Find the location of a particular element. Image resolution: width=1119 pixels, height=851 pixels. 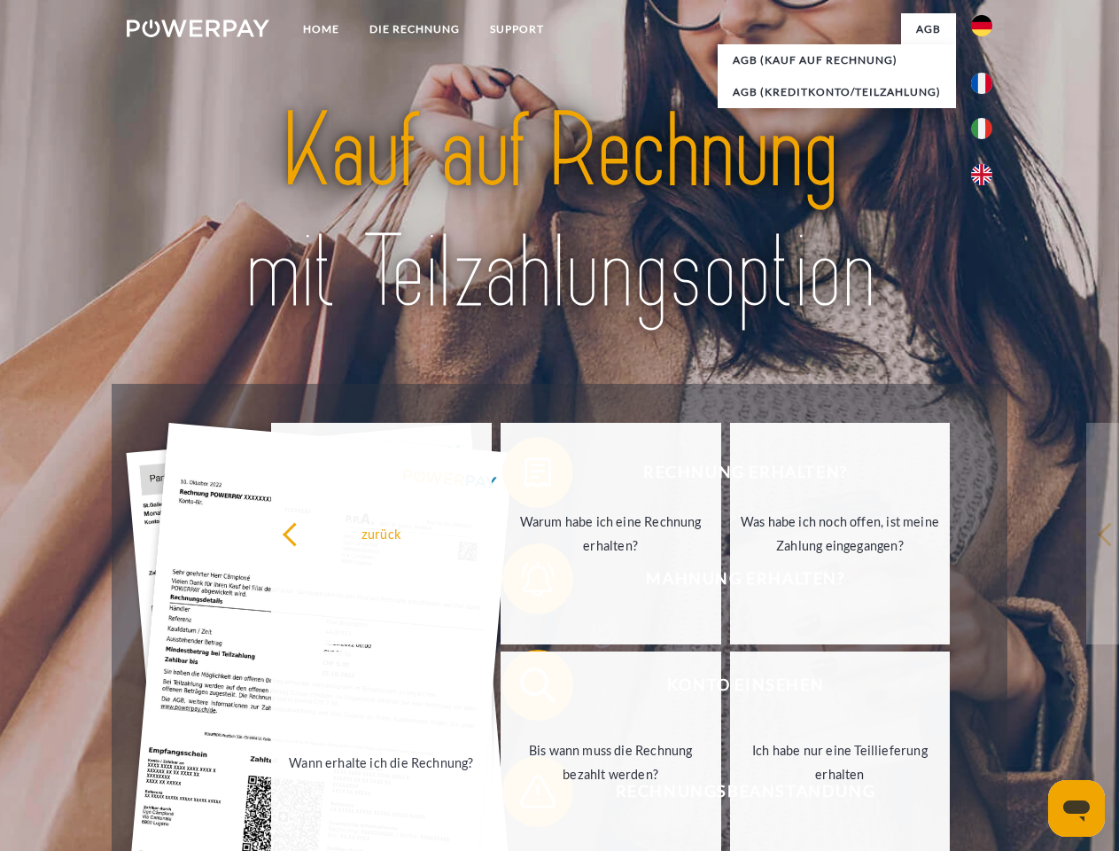

a: AGB (Kauf auf Rechnung) is located at coordinates (837, 60).